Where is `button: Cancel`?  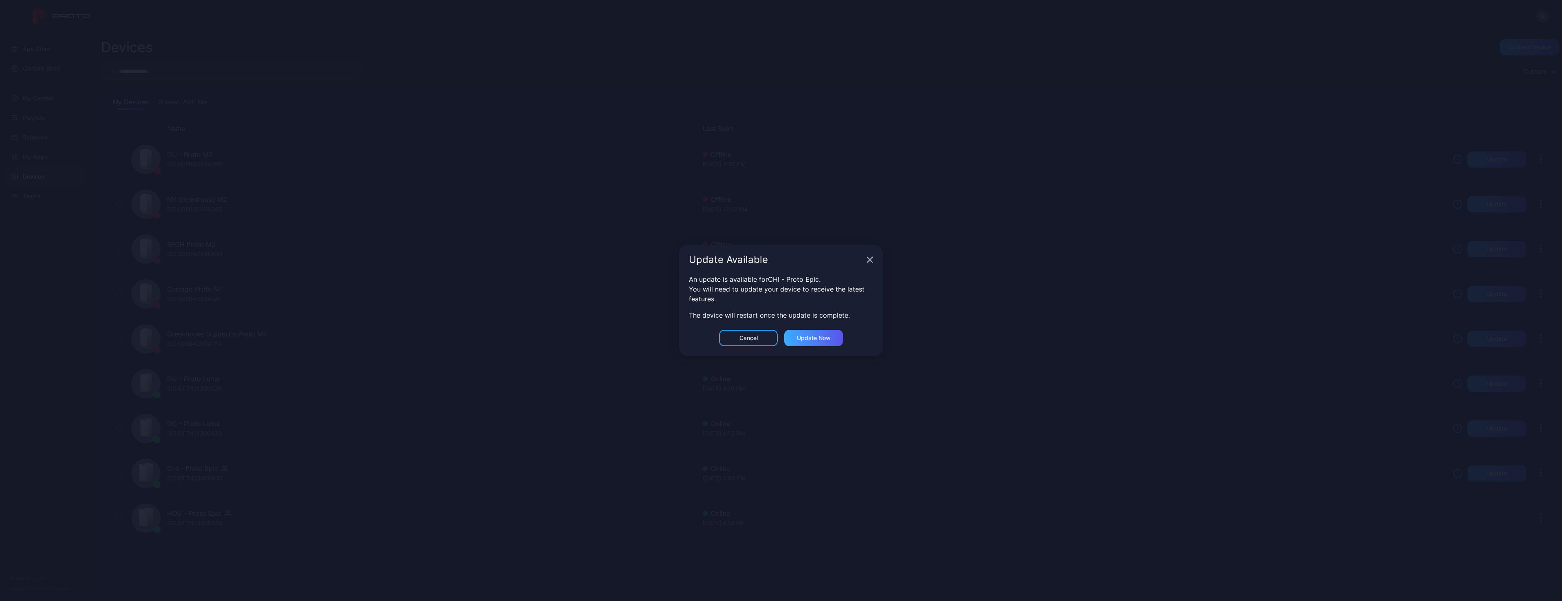
button: Cancel is located at coordinates (748, 338).